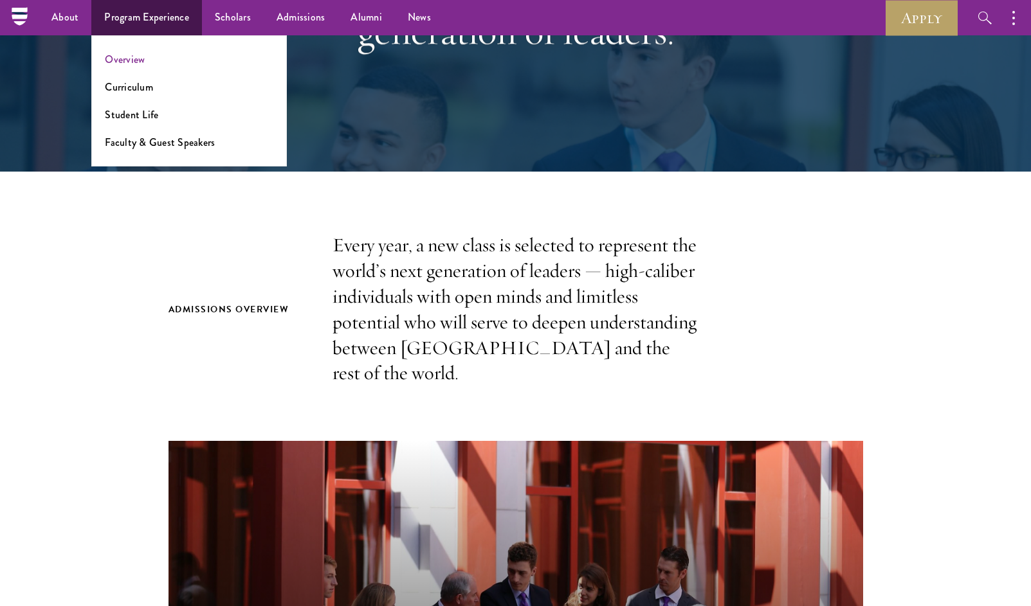 This screenshot has height=606, width=1031. What do you see at coordinates (129, 87) in the screenshot?
I see `a: Curriculum` at bounding box center [129, 87].